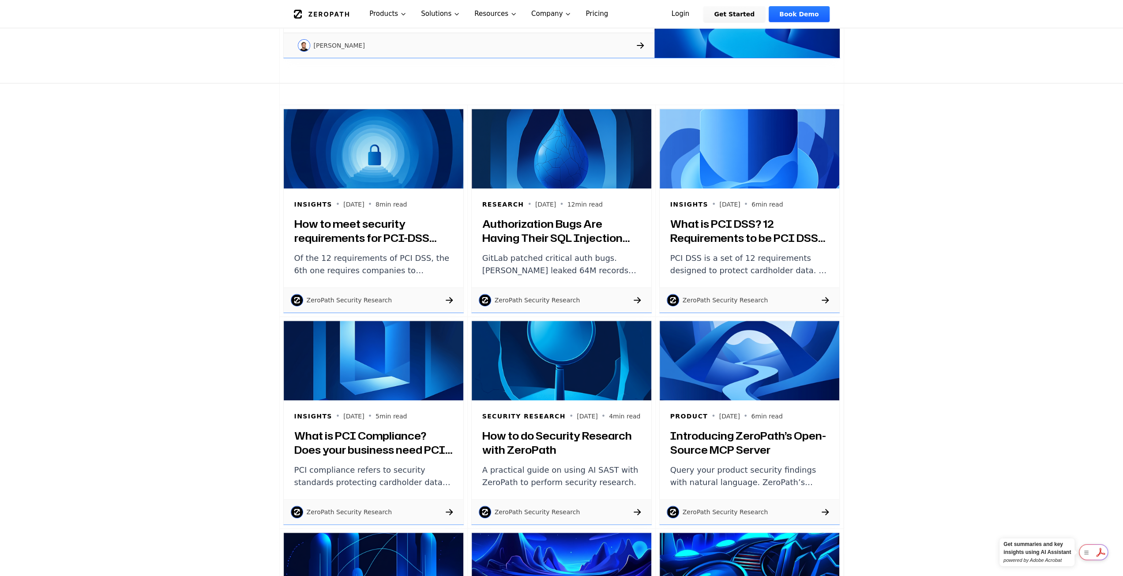  I want to click on h6: Product, so click(689, 416).